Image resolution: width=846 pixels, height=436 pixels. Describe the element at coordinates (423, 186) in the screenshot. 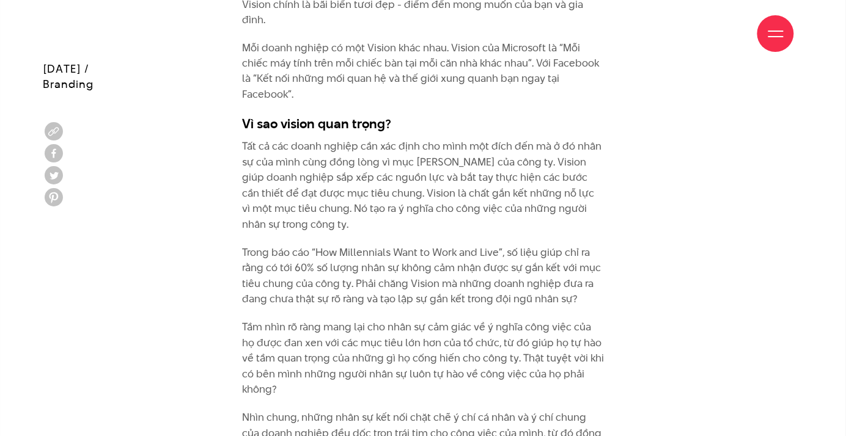

I see `p: Tất cả các doanh nghiệp cần xác định cho mình một đích đến mà ở đó nhân sự của mình cùng đồng lòn...` at that location.